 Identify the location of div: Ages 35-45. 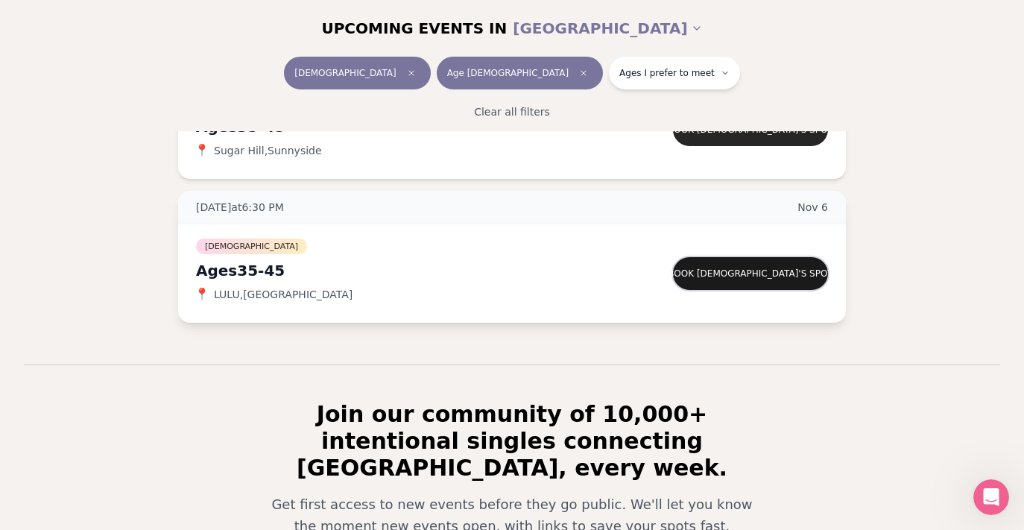
(406, 271).